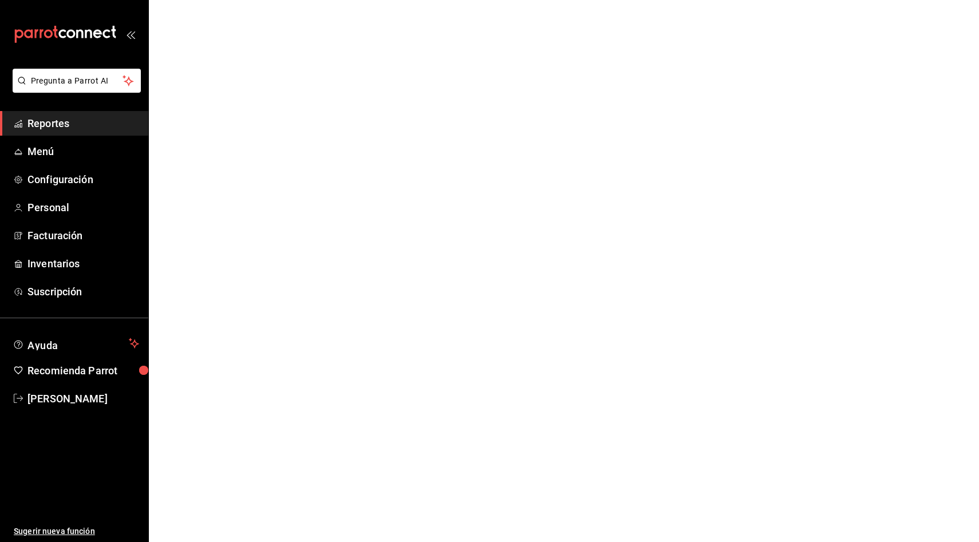 This screenshot has width=979, height=542. Describe the element at coordinates (77, 81) in the screenshot. I see `button: Pregunta a Parrot AI` at that location.